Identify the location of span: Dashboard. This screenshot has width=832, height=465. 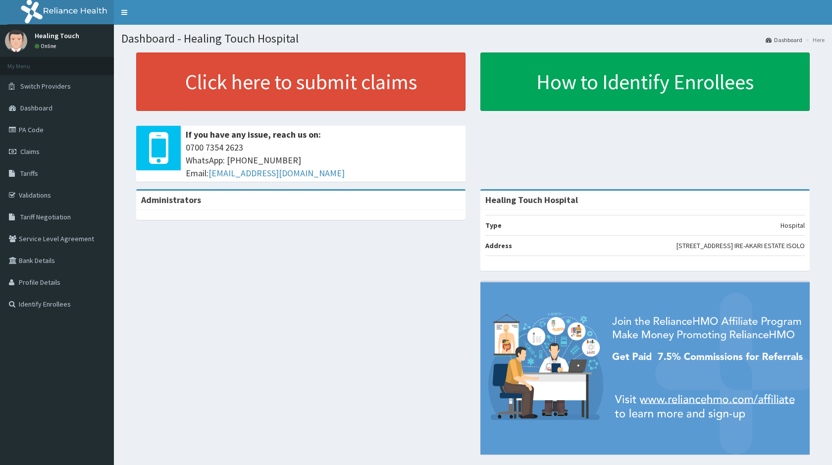
(36, 108).